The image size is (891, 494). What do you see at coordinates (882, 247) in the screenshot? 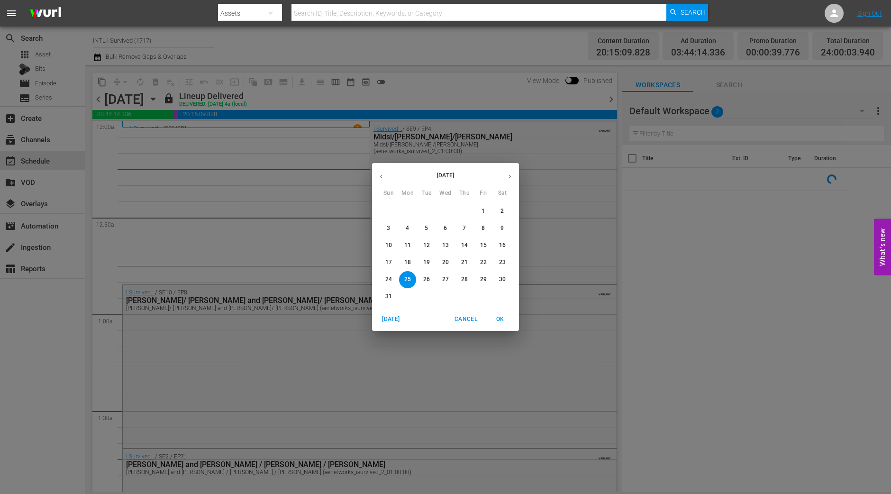
I see `button: Open Feedback Widget` at bounding box center [882, 247].